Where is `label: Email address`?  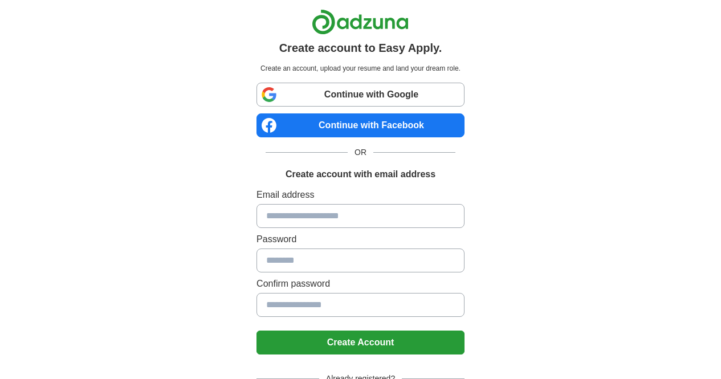 label: Email address is located at coordinates (360, 195).